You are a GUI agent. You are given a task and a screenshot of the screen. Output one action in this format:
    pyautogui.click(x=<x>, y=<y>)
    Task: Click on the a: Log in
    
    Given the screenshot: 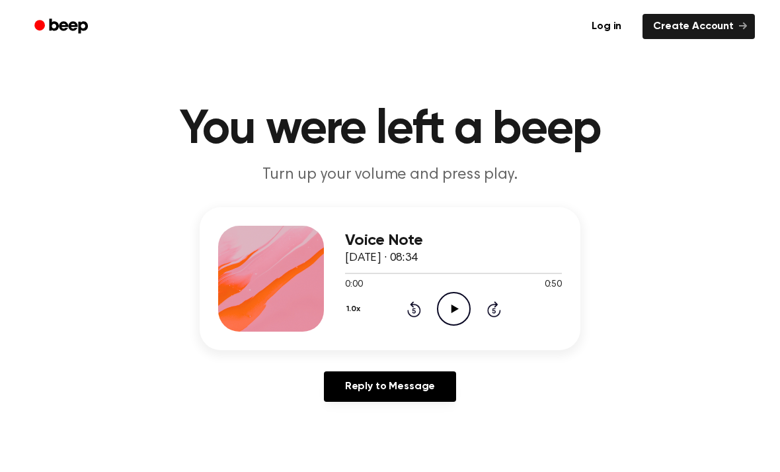 What is the action you would take?
    pyautogui.click(x=607, y=26)
    